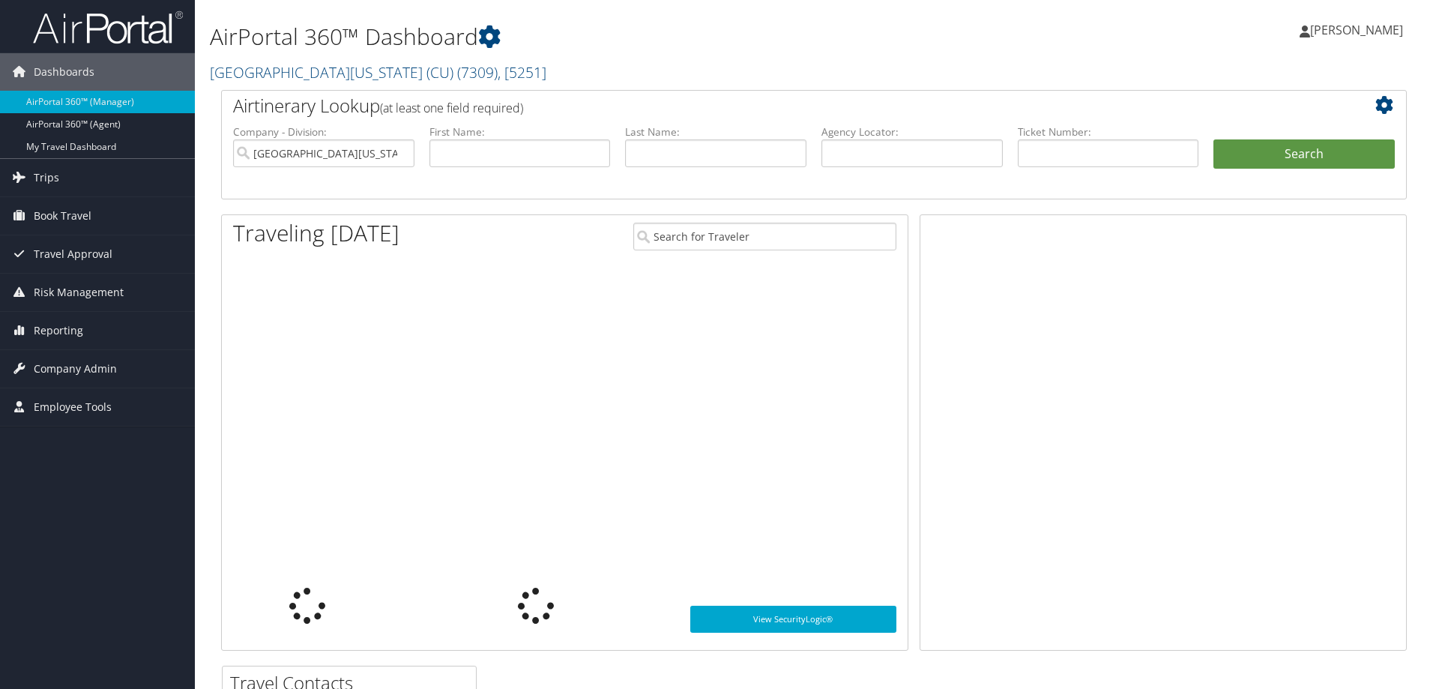 The height and width of the screenshot is (689, 1433). I want to click on span: Employee Tools, so click(73, 407).